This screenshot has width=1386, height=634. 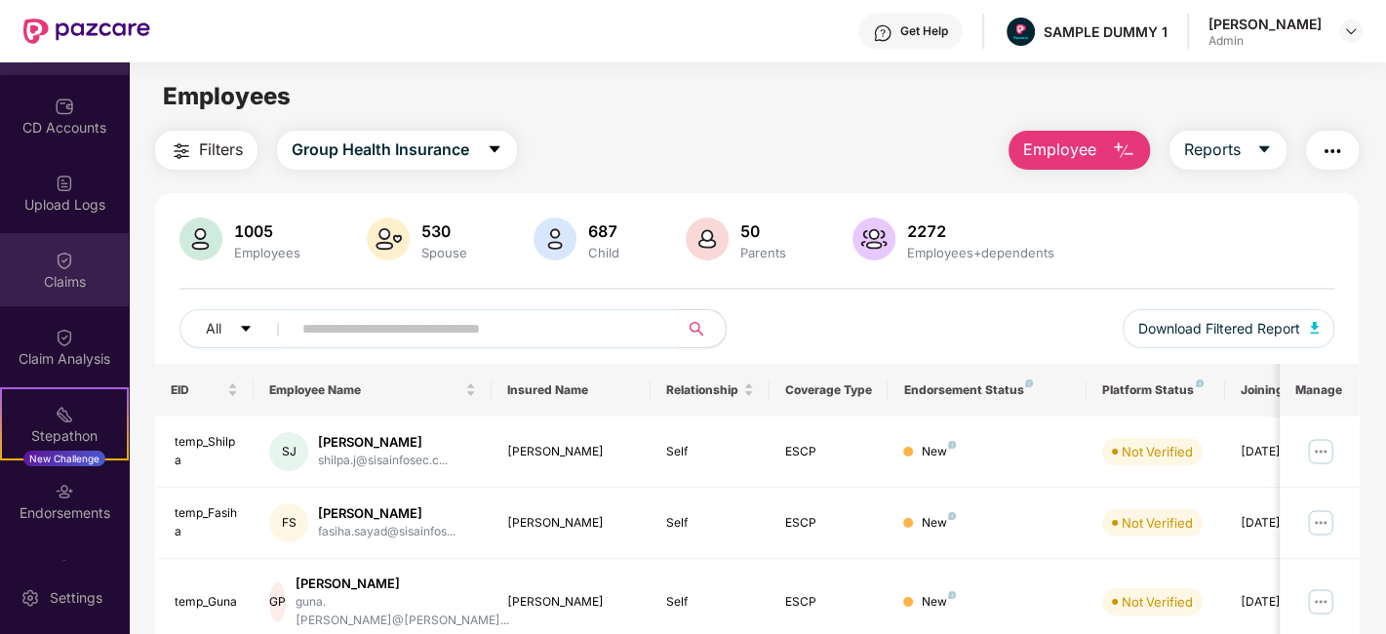 What do you see at coordinates (1228, 150) in the screenshot?
I see `button: Reportscaret-down` at bounding box center [1228, 150].